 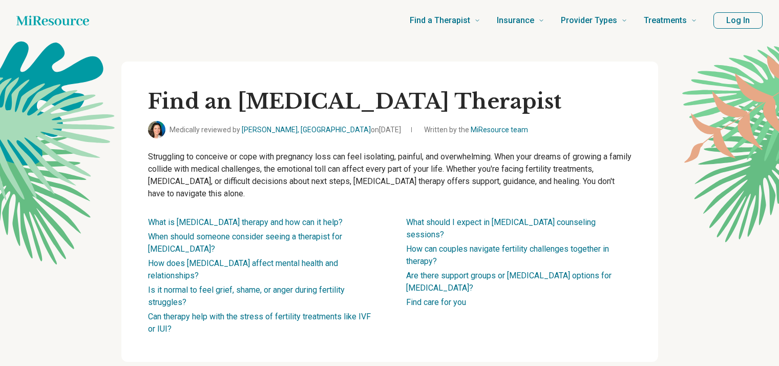 I want to click on span: Treatments, so click(x=665, y=20).